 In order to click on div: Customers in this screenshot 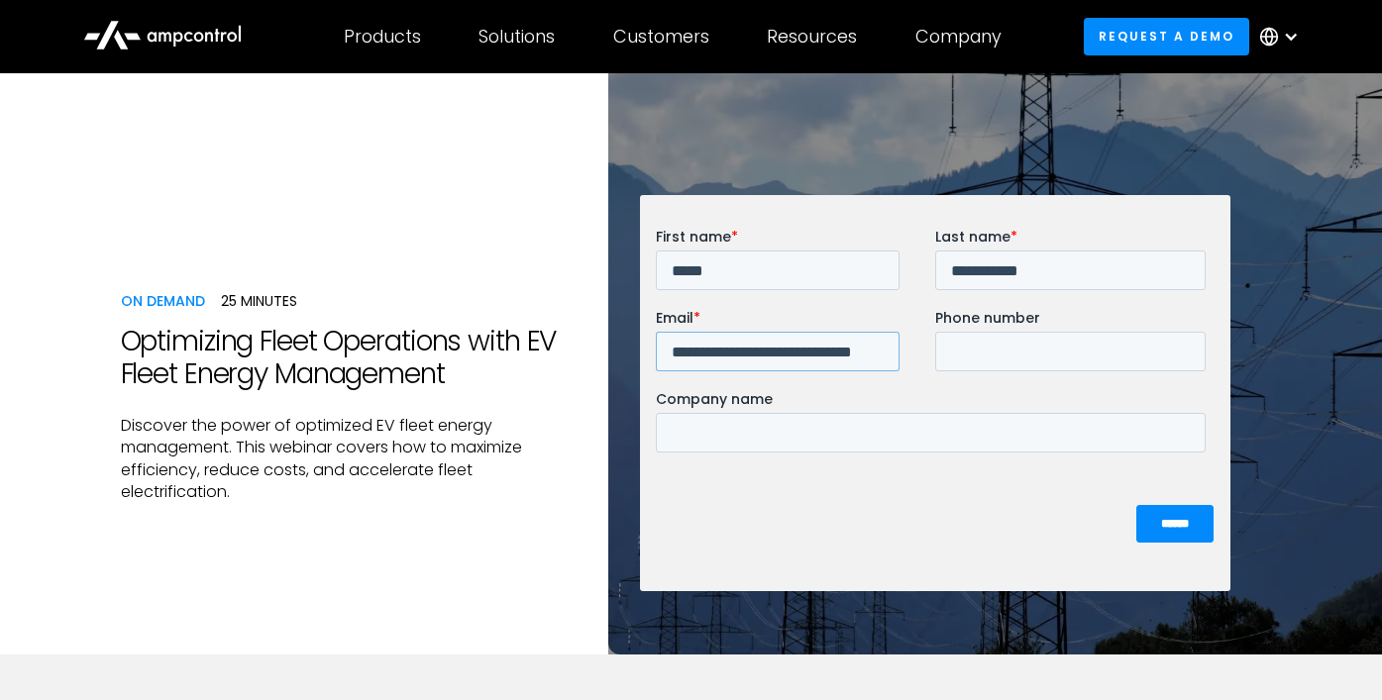, I will do `click(661, 37)`.